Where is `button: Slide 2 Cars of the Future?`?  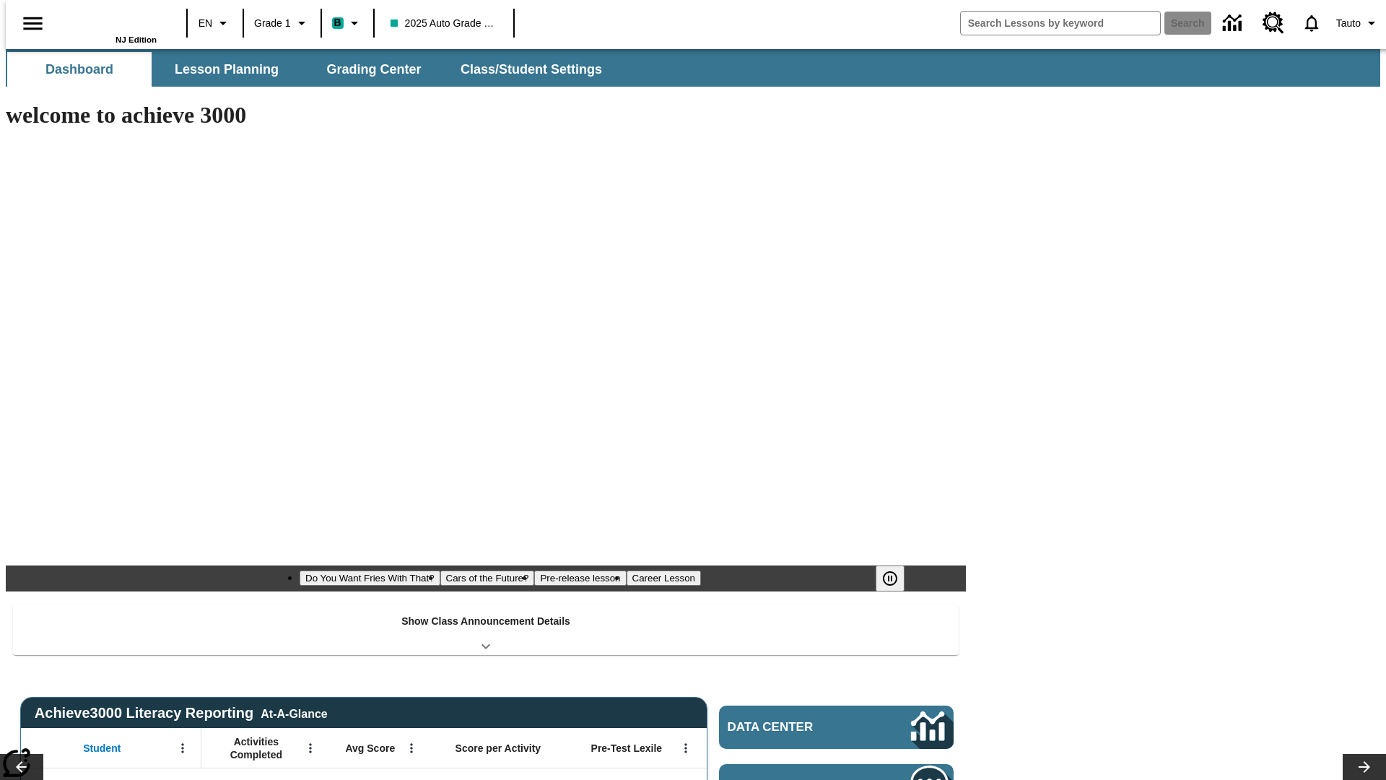 button: Slide 2 Cars of the Future? is located at coordinates (487, 577).